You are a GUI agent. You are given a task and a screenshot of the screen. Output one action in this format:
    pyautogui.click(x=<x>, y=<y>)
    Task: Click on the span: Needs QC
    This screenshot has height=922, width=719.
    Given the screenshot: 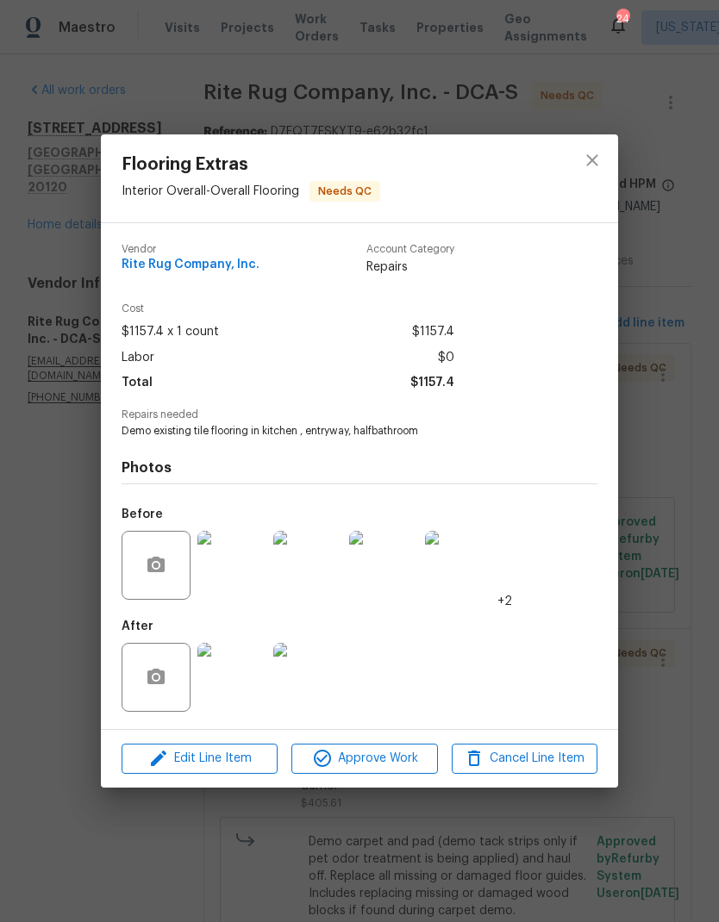 What is the action you would take?
    pyautogui.click(x=345, y=191)
    